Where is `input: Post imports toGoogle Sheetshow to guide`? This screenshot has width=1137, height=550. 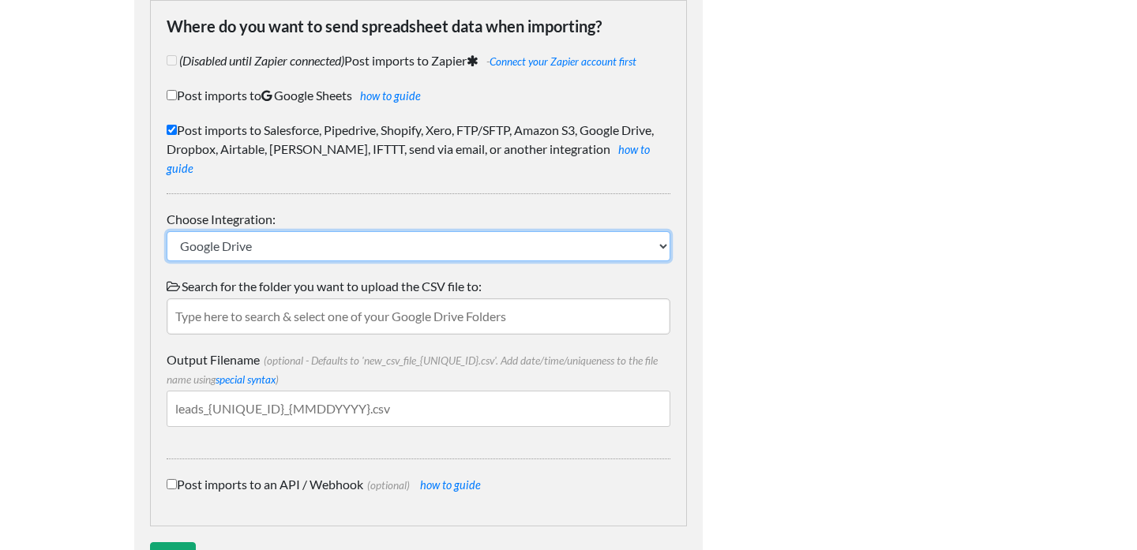
input: Post imports toGoogle Sheetshow to guide is located at coordinates (171, 95).